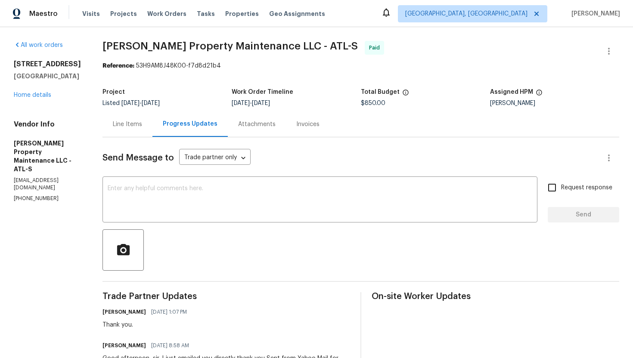 Image resolution: width=633 pixels, height=358 pixels. Describe the element at coordinates (226, 297) in the screenshot. I see `span: Trade Partner Updates` at that location.